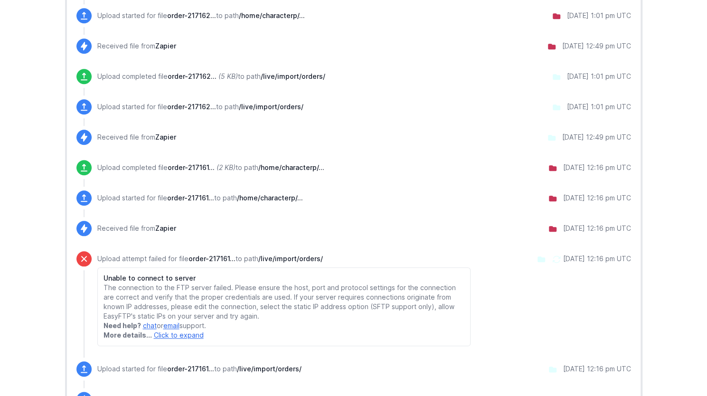 The image size is (707, 396). What do you see at coordinates (284, 326) in the screenshot?
I see `p: or support.` at bounding box center [284, 326].